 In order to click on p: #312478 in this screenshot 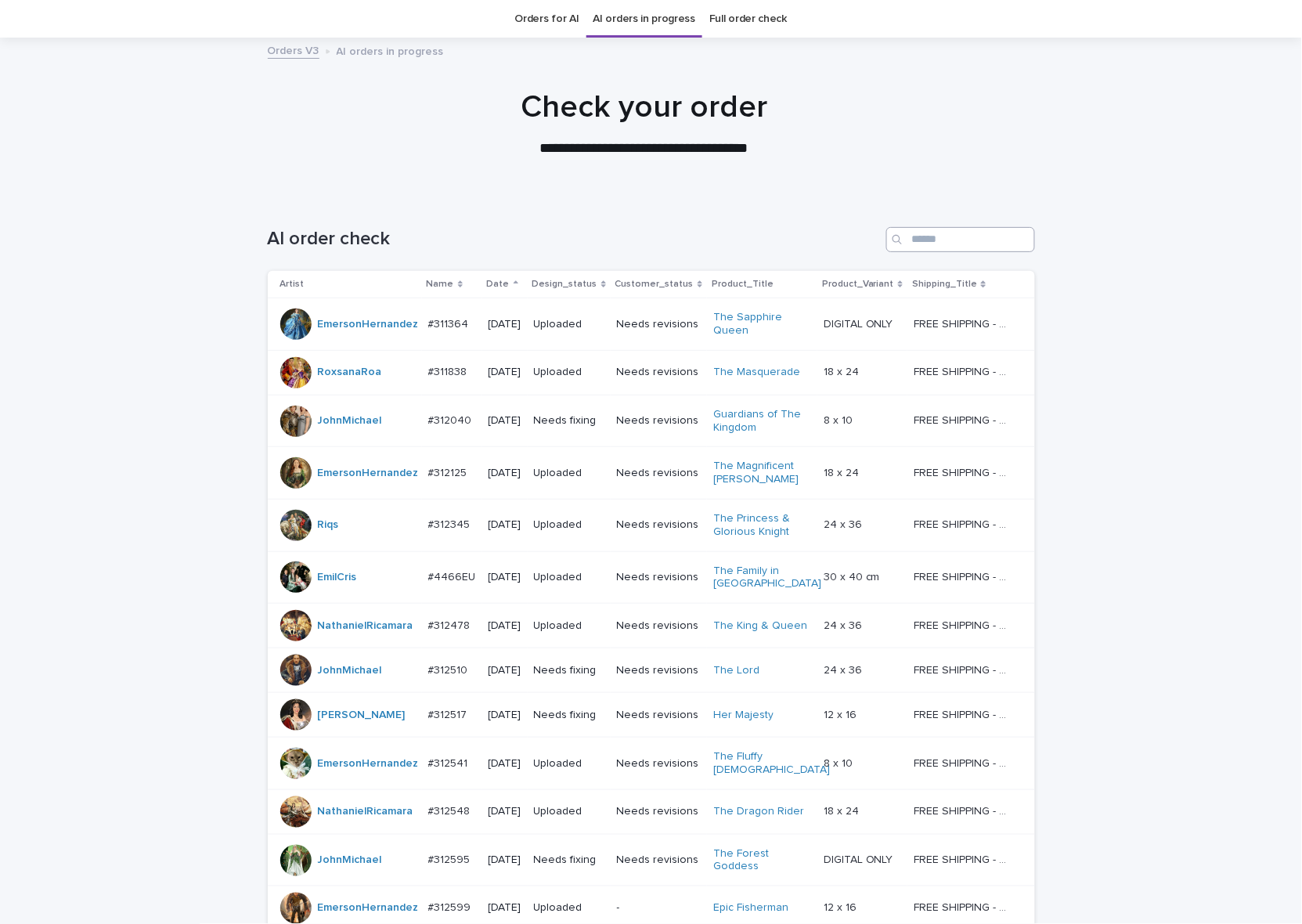, I will do `click(451, 624)`.